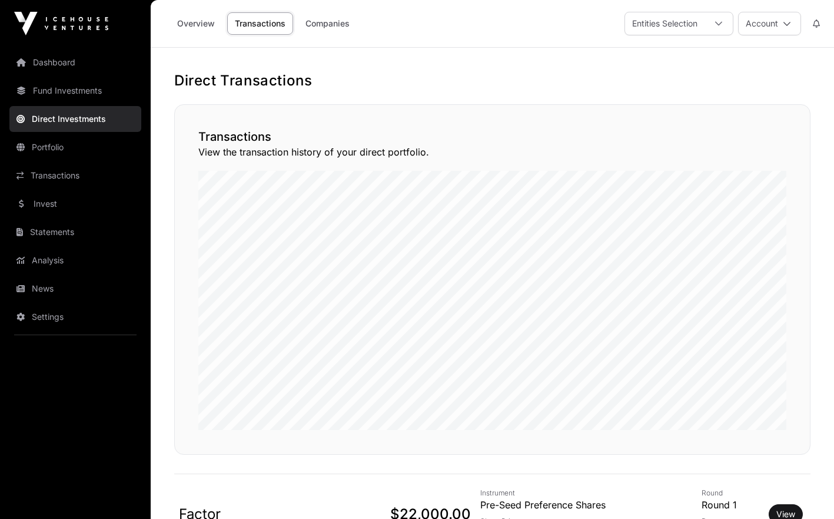 The height and width of the screenshot is (519, 834). Describe the element at coordinates (75, 232) in the screenshot. I see `a: Statements` at that location.